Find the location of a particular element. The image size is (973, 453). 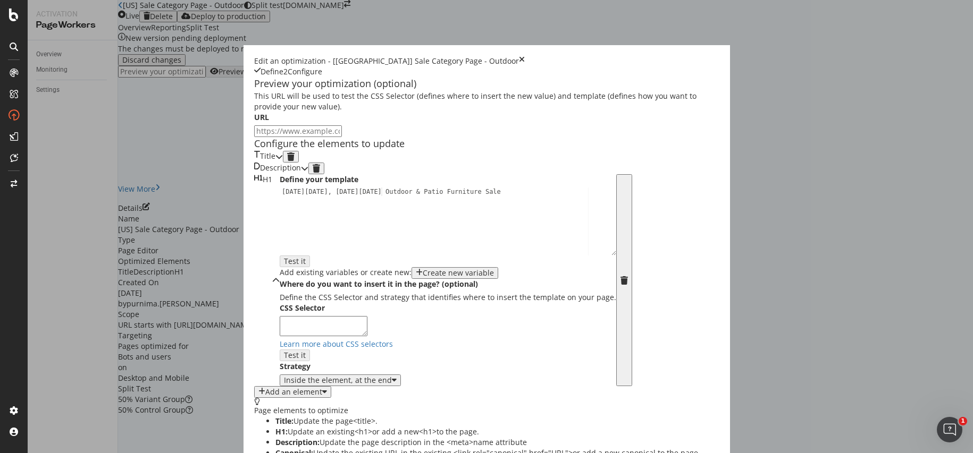

a: Learn more about CSS selectors is located at coordinates (336, 344).